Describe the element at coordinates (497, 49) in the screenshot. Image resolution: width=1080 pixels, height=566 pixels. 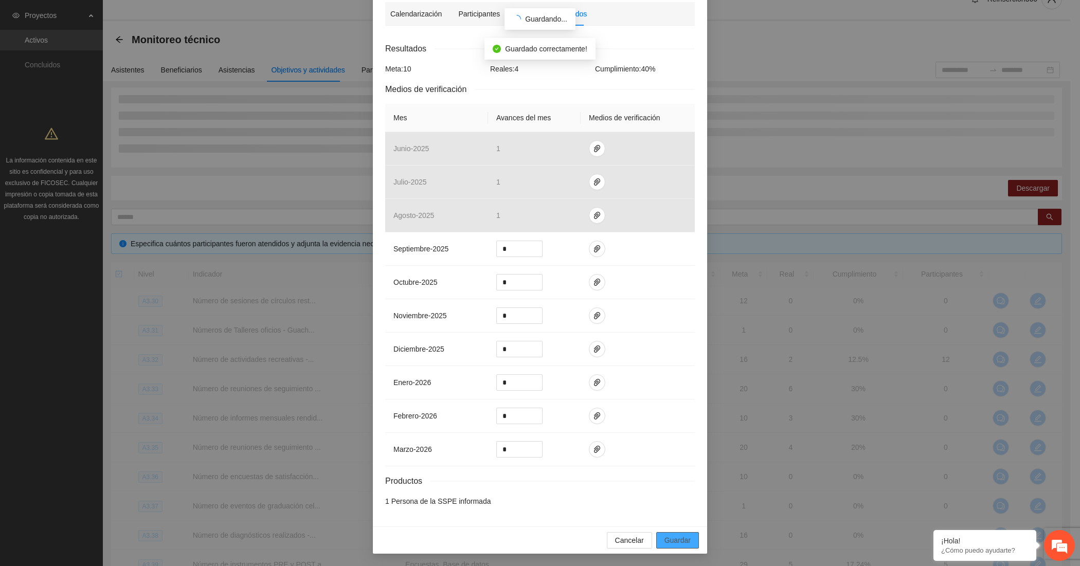
I see `span: check-circle` at that location.